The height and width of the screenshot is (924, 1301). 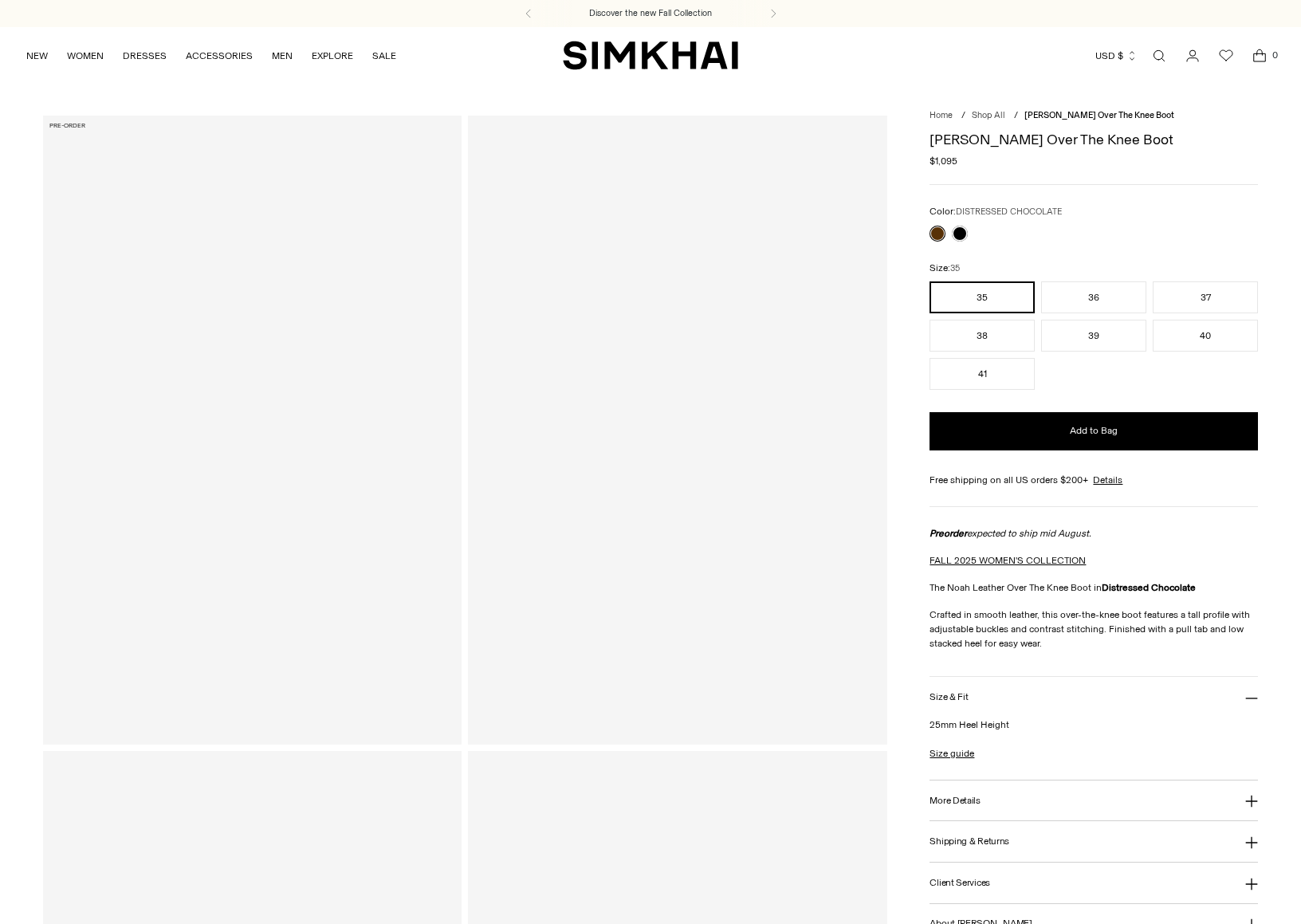 What do you see at coordinates (982, 298) in the screenshot?
I see `button: 35` at bounding box center [982, 298].